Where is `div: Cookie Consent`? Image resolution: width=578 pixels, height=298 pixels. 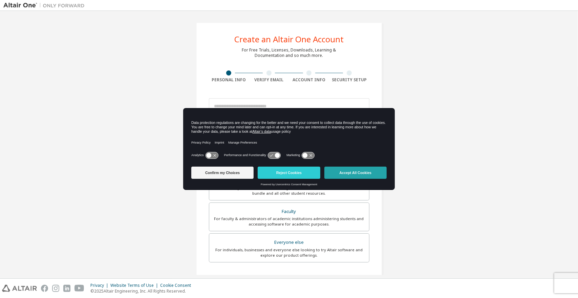 div: Cookie Consent is located at coordinates (177, 286).